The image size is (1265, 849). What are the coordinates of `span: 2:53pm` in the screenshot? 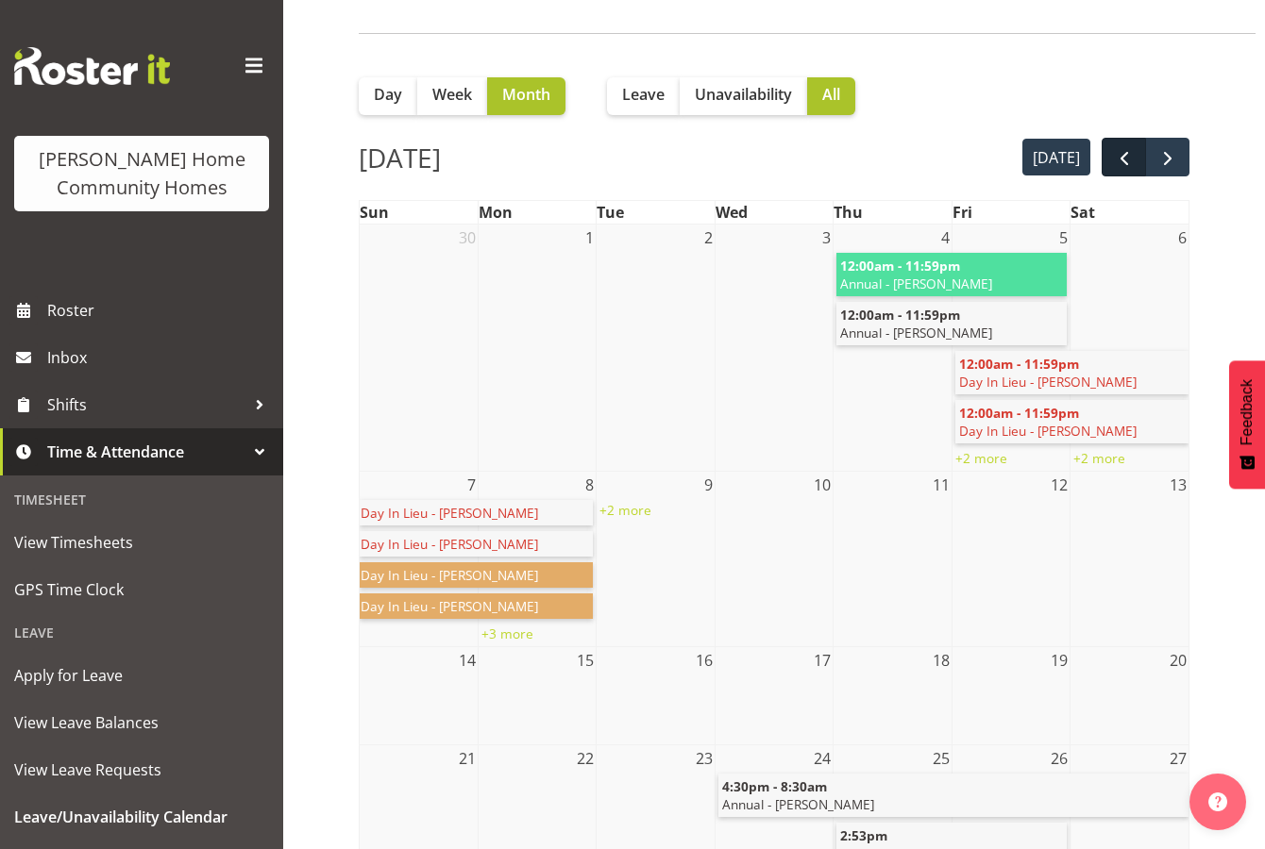 It's located at (864, 835).